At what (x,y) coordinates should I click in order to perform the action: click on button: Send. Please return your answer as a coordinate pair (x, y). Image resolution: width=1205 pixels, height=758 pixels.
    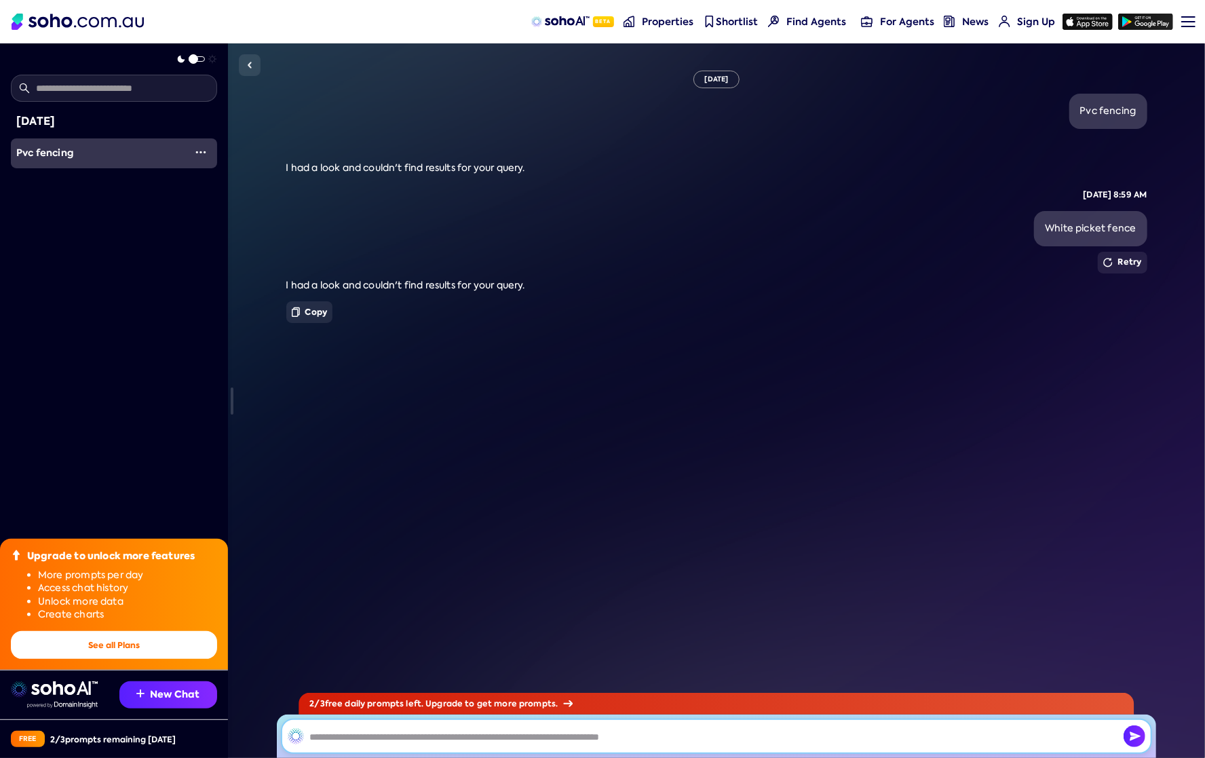
    Looking at the image, I should click on (1134, 736).